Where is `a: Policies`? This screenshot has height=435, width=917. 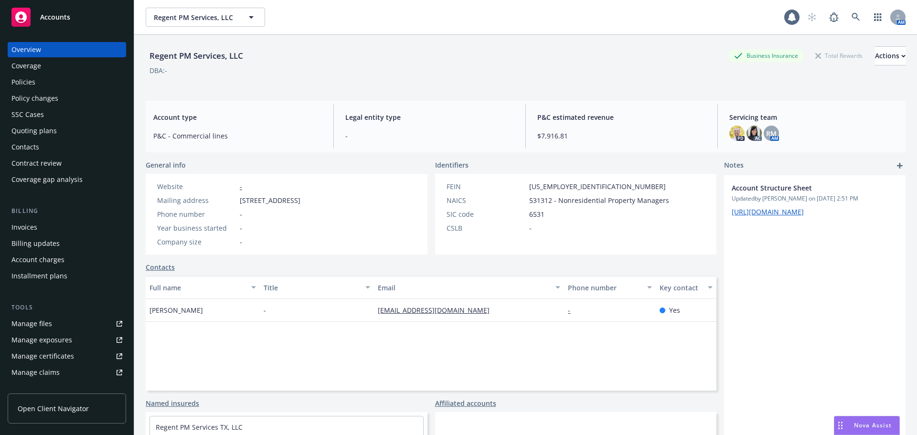
a: Policies is located at coordinates (67, 82).